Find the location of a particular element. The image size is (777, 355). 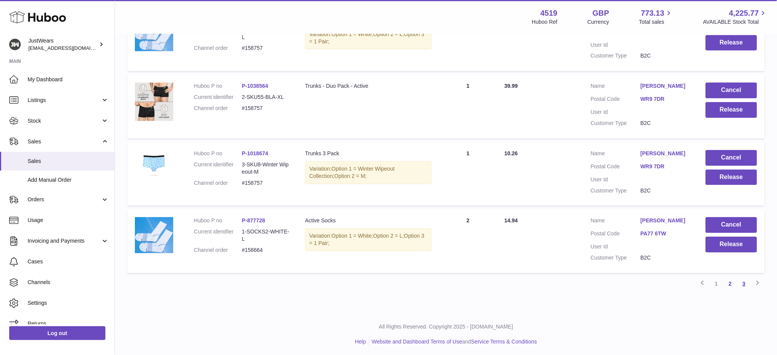

div: JustWears is located at coordinates (63, 44).